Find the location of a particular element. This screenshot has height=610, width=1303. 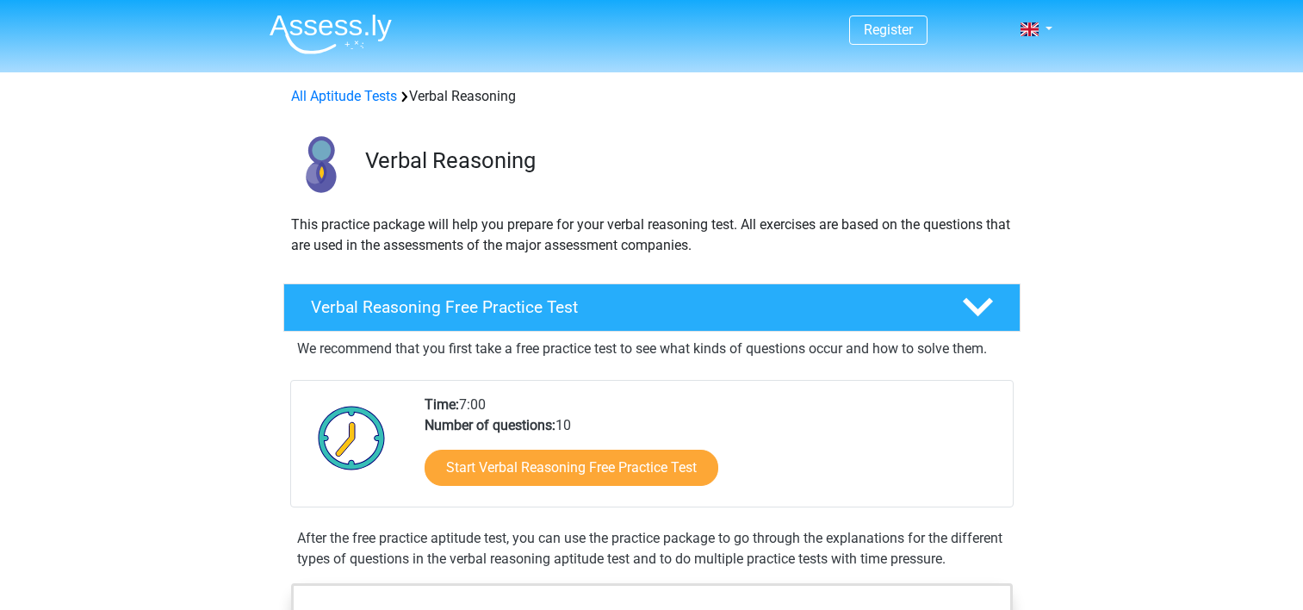

b: Number of questions: is located at coordinates (490, 425).